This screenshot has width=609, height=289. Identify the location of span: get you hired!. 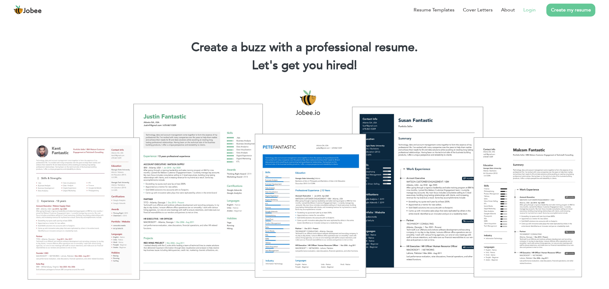
(319, 65).